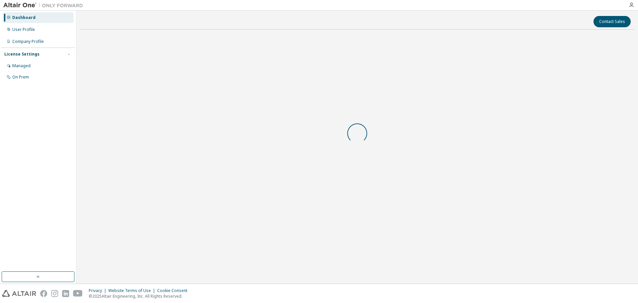 This screenshot has height=303, width=638. What do you see at coordinates (24, 30) in the screenshot?
I see `div: User Profile` at bounding box center [24, 30].